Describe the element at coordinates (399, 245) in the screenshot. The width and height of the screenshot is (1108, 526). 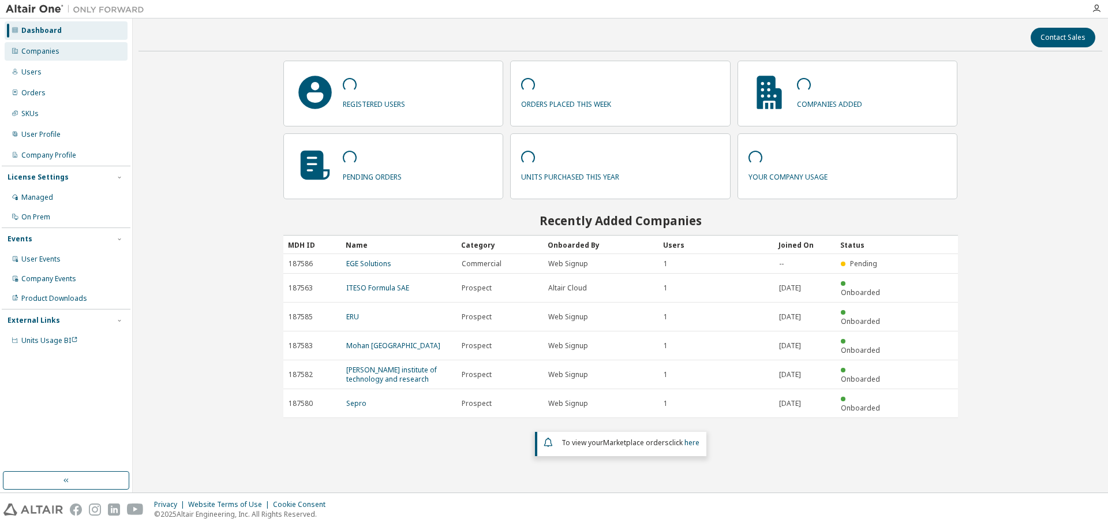
I see `div: Name` at that location.